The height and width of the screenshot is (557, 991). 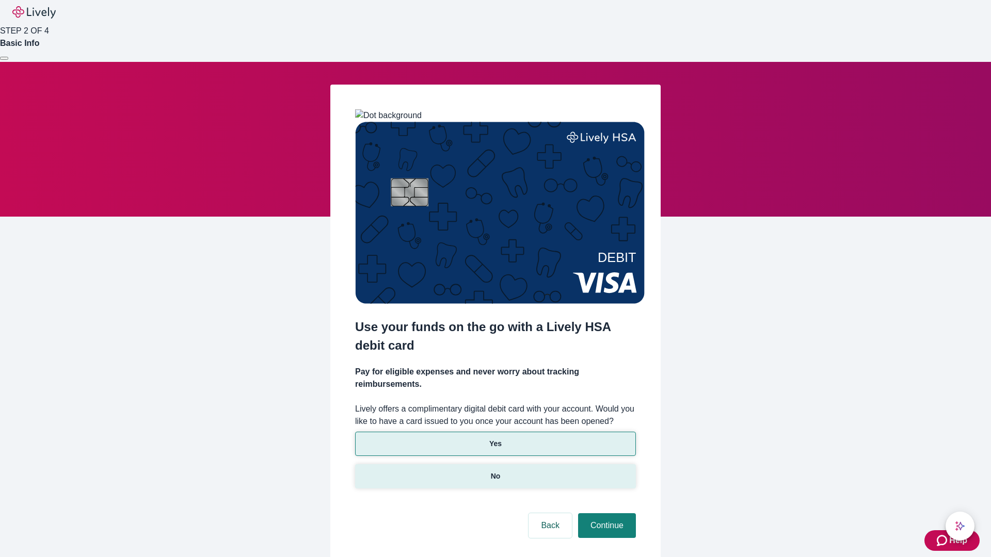 What do you see at coordinates (500, 213) in the screenshot?
I see `img: Debit card` at bounding box center [500, 213].